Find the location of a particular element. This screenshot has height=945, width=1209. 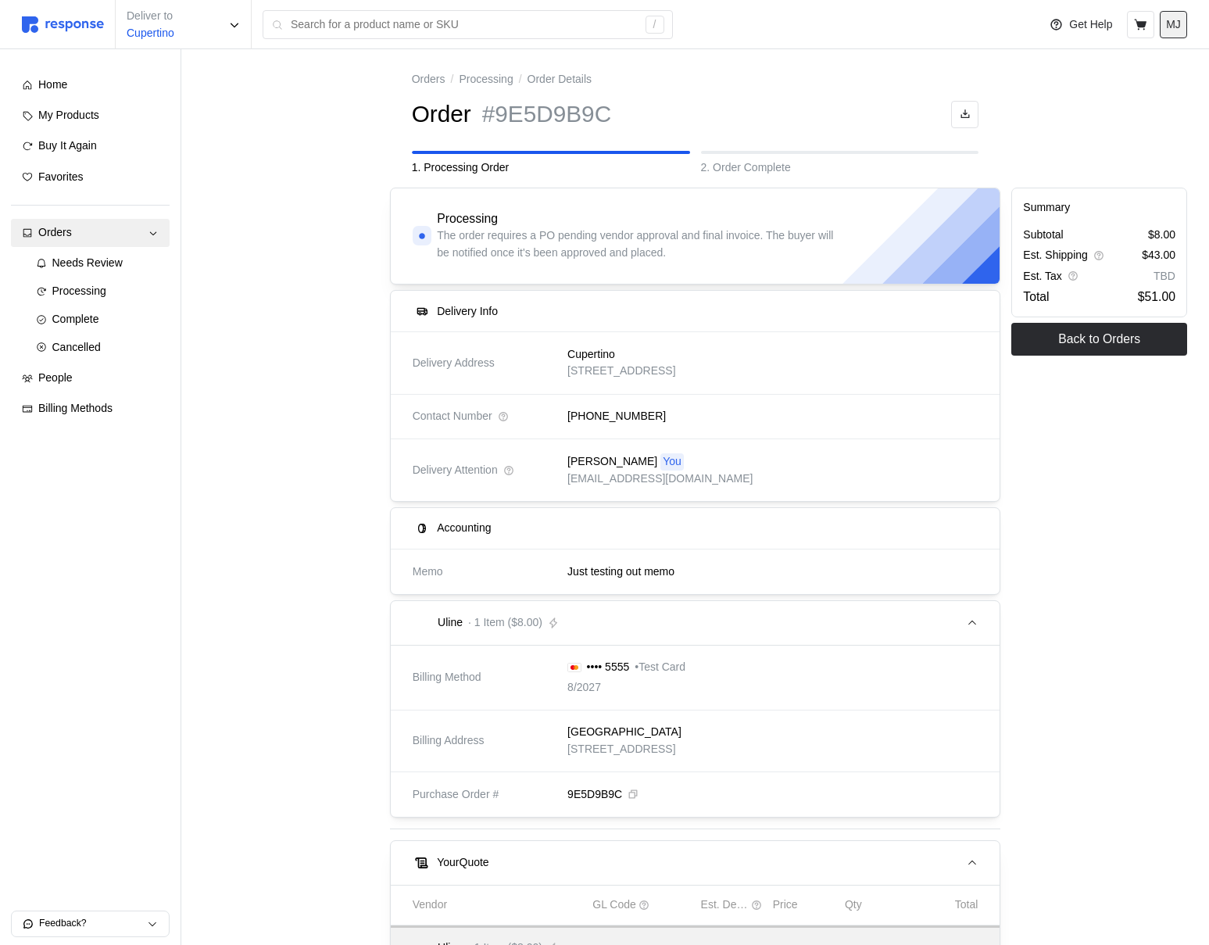

span: Billing Methods is located at coordinates (75, 408).